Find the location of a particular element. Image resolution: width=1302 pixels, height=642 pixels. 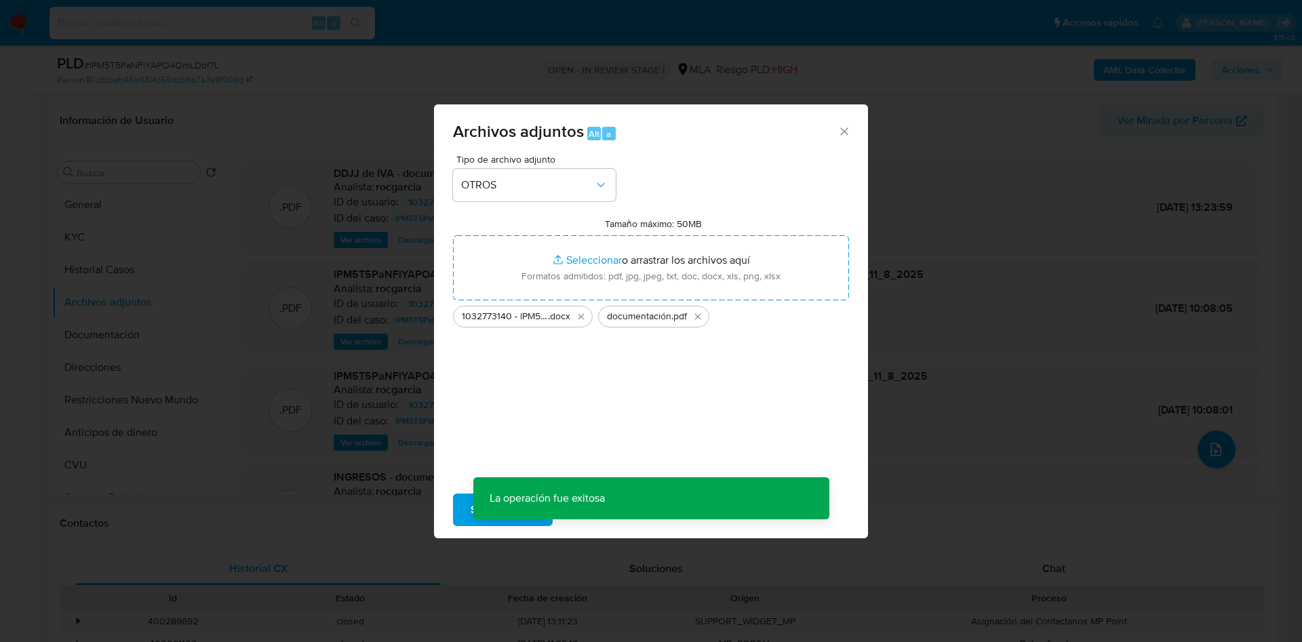

span: documentación is located at coordinates (639, 317).